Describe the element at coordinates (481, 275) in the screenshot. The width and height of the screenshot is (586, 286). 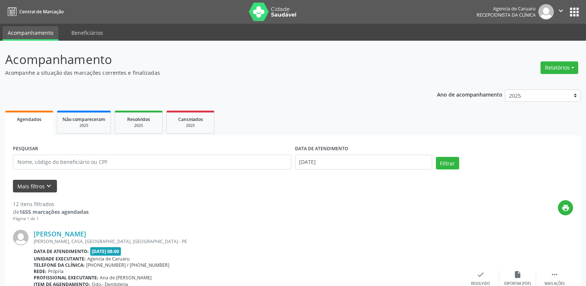
I see `i: check` at that location.